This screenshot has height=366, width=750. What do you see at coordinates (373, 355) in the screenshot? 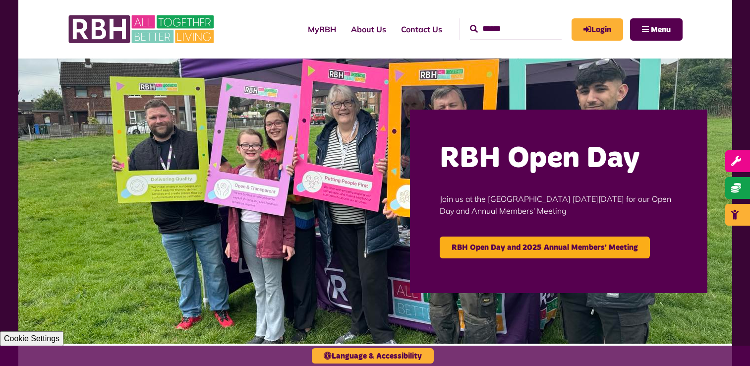
I see `button: Language & Accessibility` at bounding box center [373, 355].